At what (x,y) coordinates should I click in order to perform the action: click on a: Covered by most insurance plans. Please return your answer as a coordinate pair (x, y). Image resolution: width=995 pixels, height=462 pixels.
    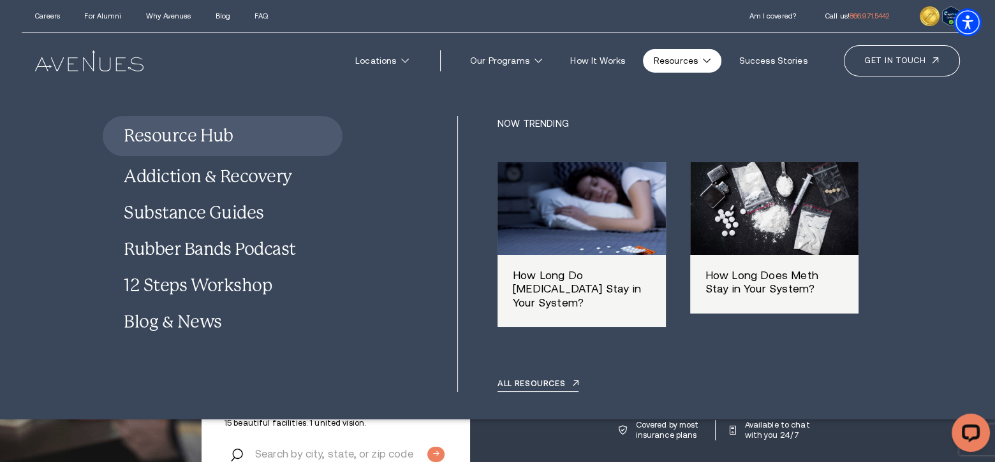
    Looking at the image, I should click on (660, 430).